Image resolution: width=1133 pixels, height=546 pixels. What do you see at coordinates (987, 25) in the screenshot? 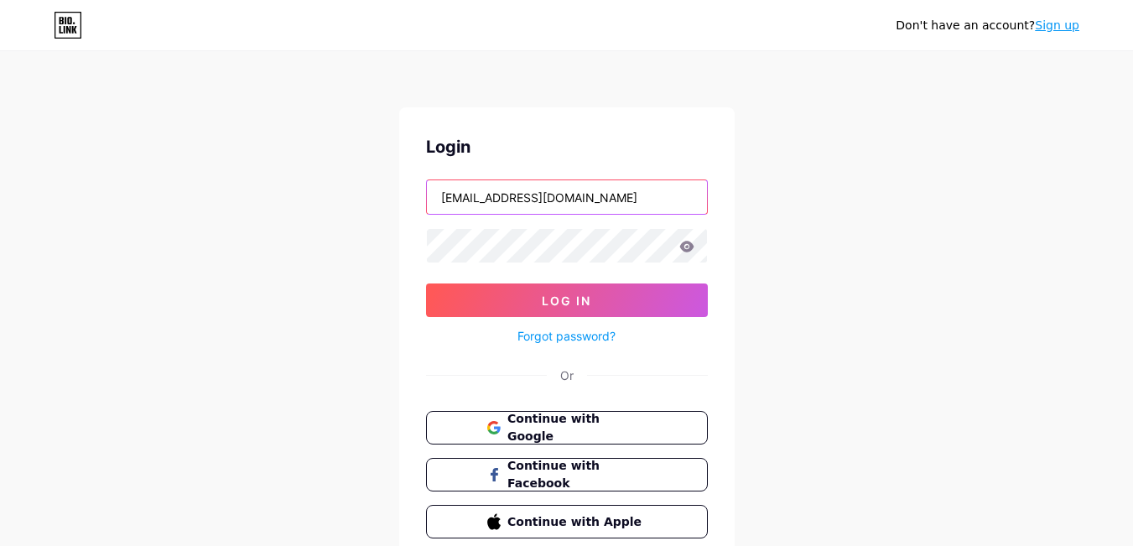
I see `div: Don't have an account?` at bounding box center [987, 25].